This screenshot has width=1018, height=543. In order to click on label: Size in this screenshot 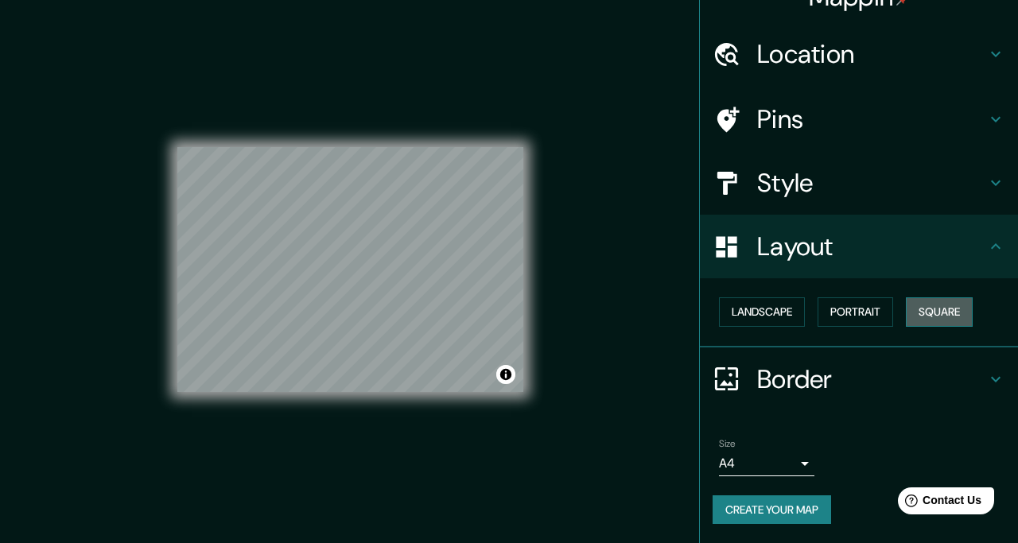, I will do `click(727, 443)`.